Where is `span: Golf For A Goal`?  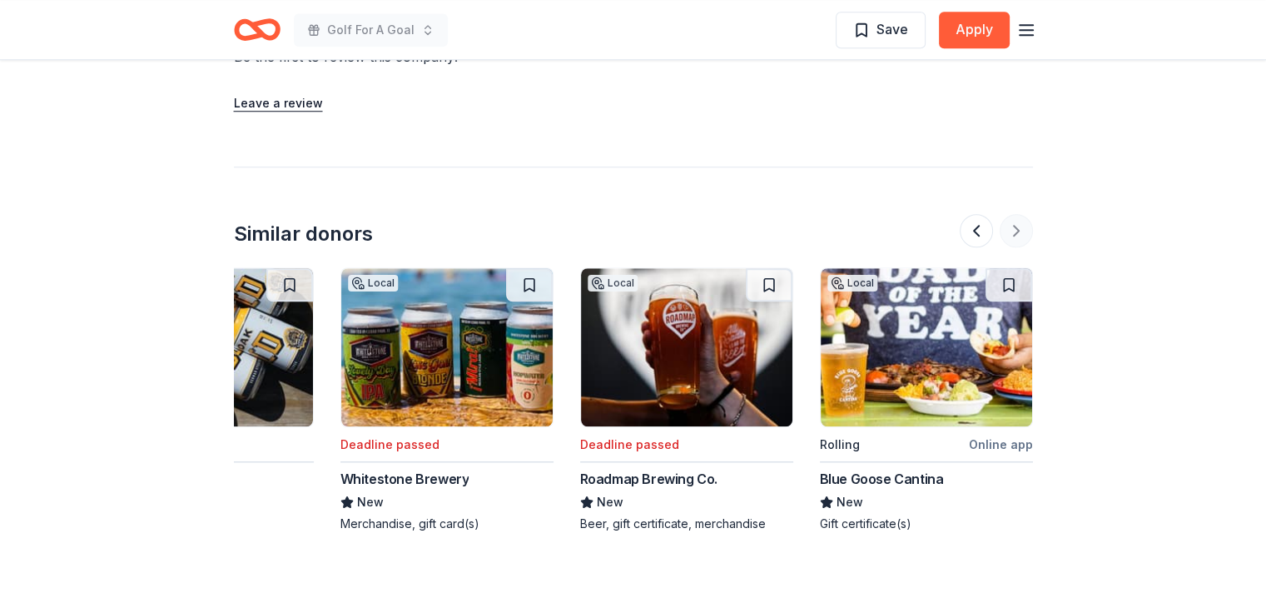
span: Golf For A Goal is located at coordinates (370, 30).